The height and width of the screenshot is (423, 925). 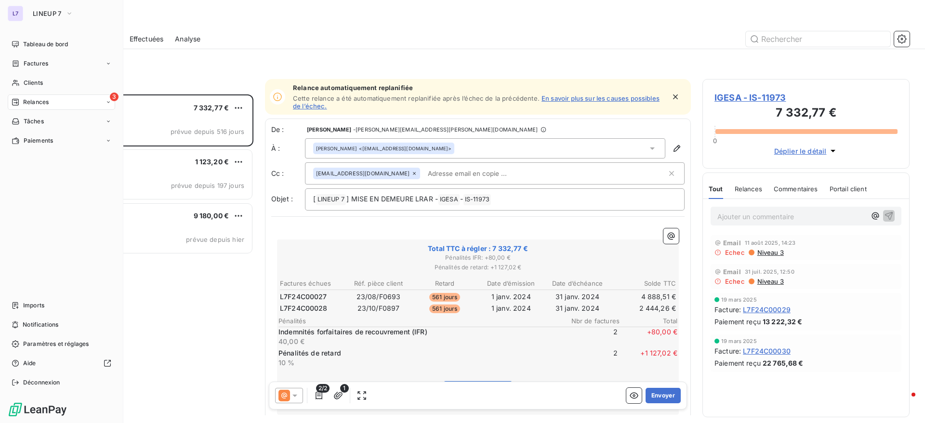 What do you see at coordinates (379, 283) in the screenshot?
I see `th: Réf. pièce client` at bounding box center [379, 283].